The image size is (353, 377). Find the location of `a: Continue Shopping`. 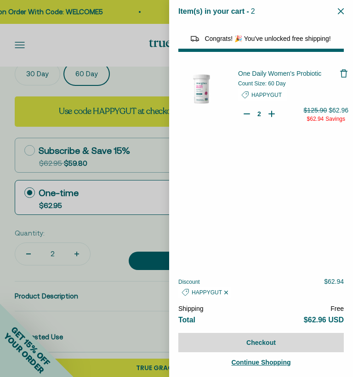

a: Continue Shopping is located at coordinates (261, 363).